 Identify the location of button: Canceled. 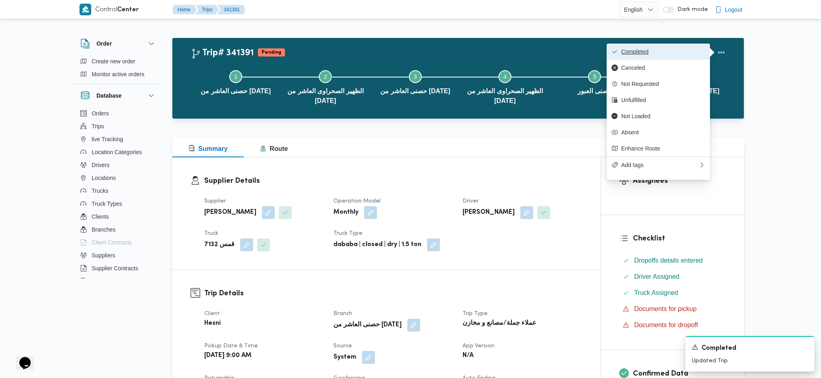
(658, 68).